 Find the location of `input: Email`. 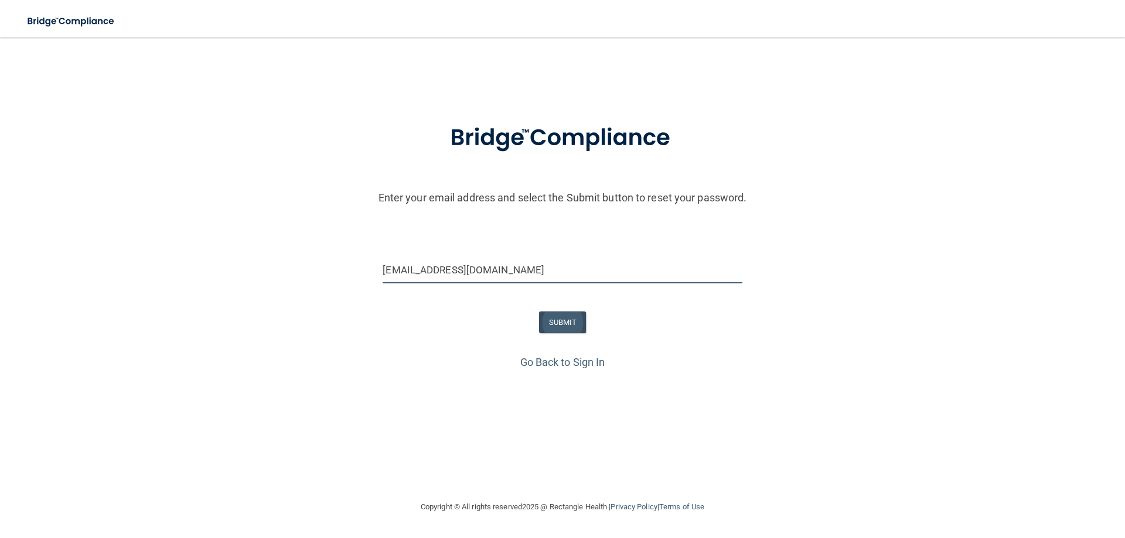

input: Email is located at coordinates (562, 270).